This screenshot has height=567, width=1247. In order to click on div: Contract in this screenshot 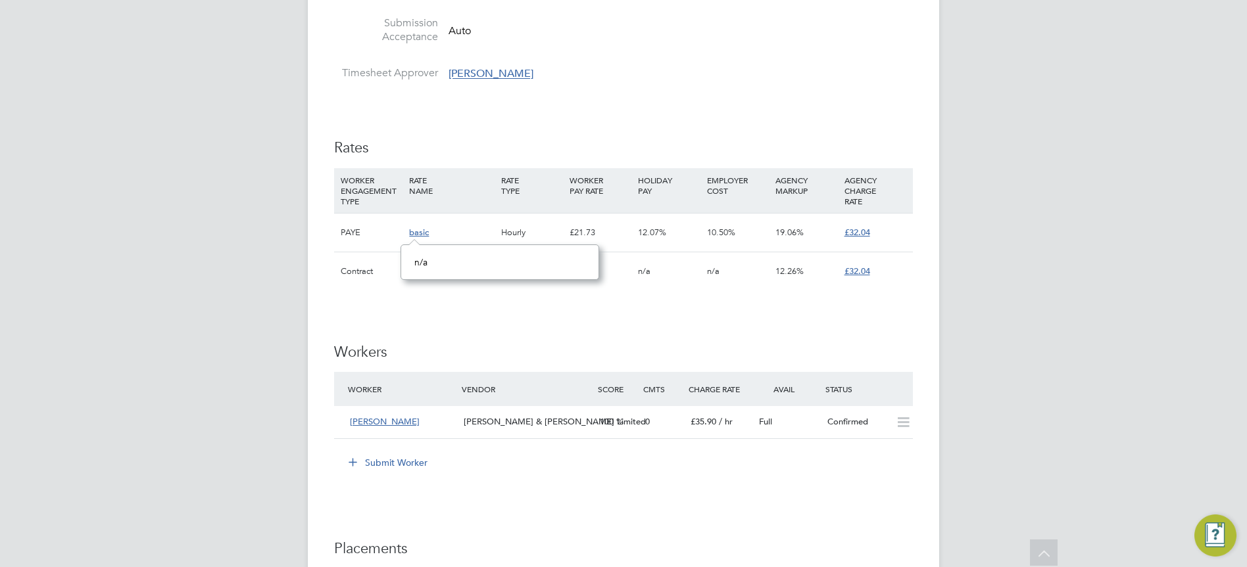, I will do `click(371, 272)`.